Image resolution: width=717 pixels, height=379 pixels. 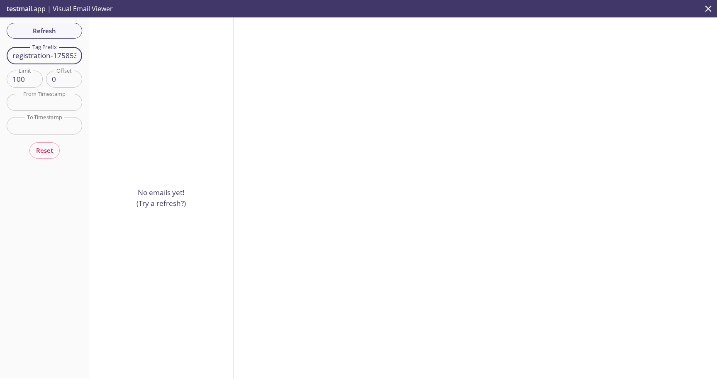 I want to click on span: testmail, so click(x=19, y=9).